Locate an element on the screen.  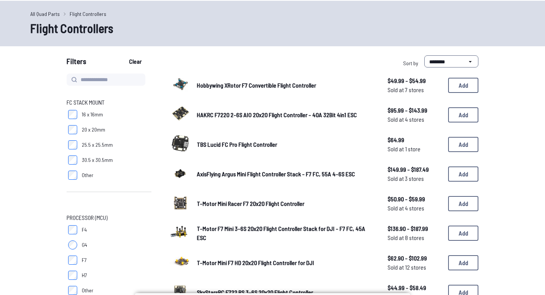
span: Sold at 1 store is located at coordinates (415, 149).